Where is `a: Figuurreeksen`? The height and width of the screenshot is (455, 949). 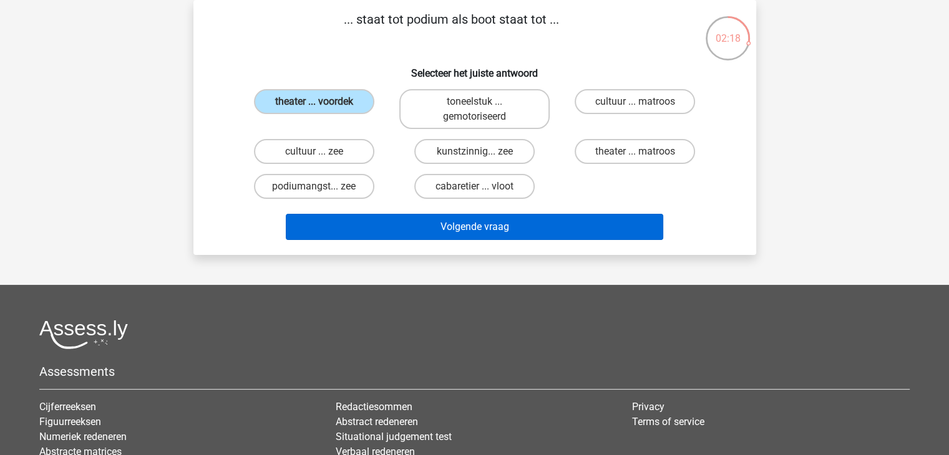
a: Figuurreeksen is located at coordinates (70, 422).